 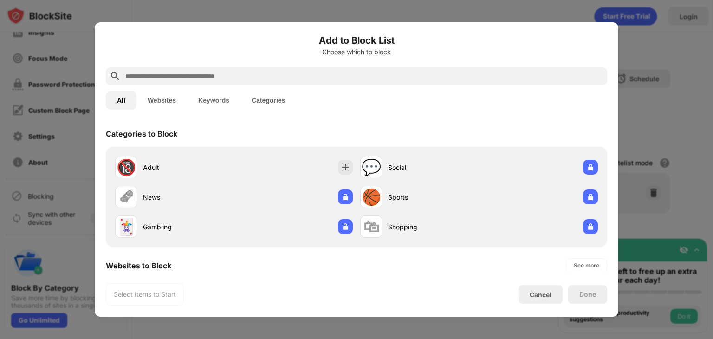 What do you see at coordinates (145, 294) in the screenshot?
I see `div: Select Items to Start` at bounding box center [145, 294].